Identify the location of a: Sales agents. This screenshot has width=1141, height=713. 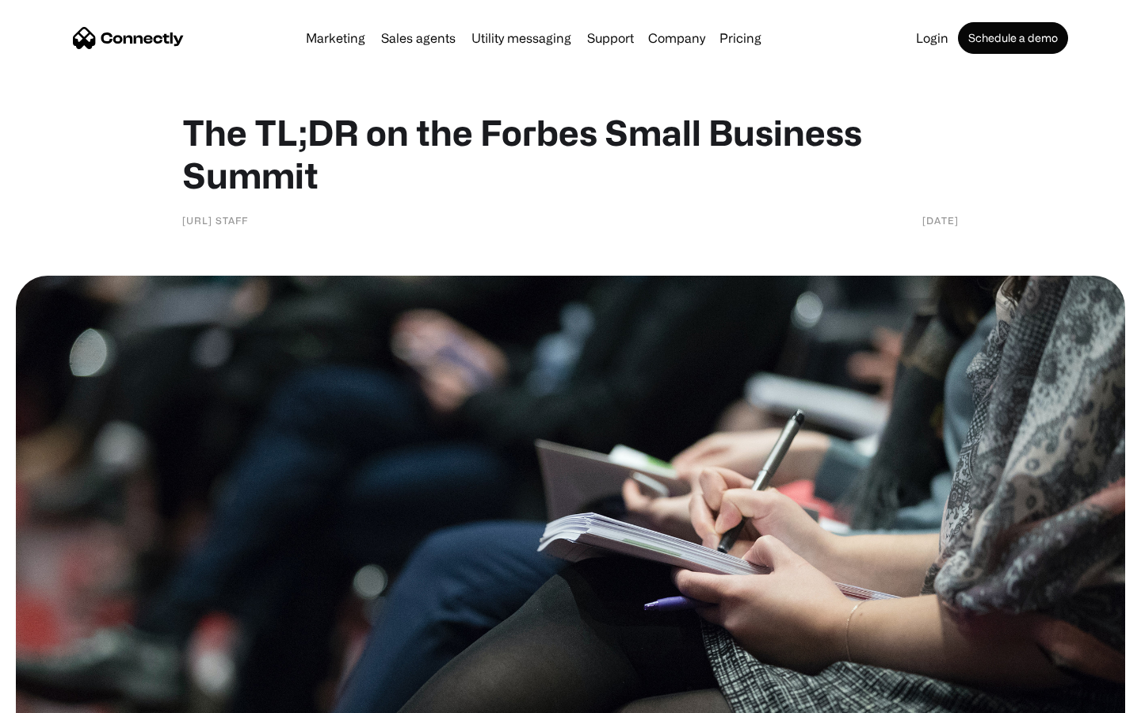
(418, 38).